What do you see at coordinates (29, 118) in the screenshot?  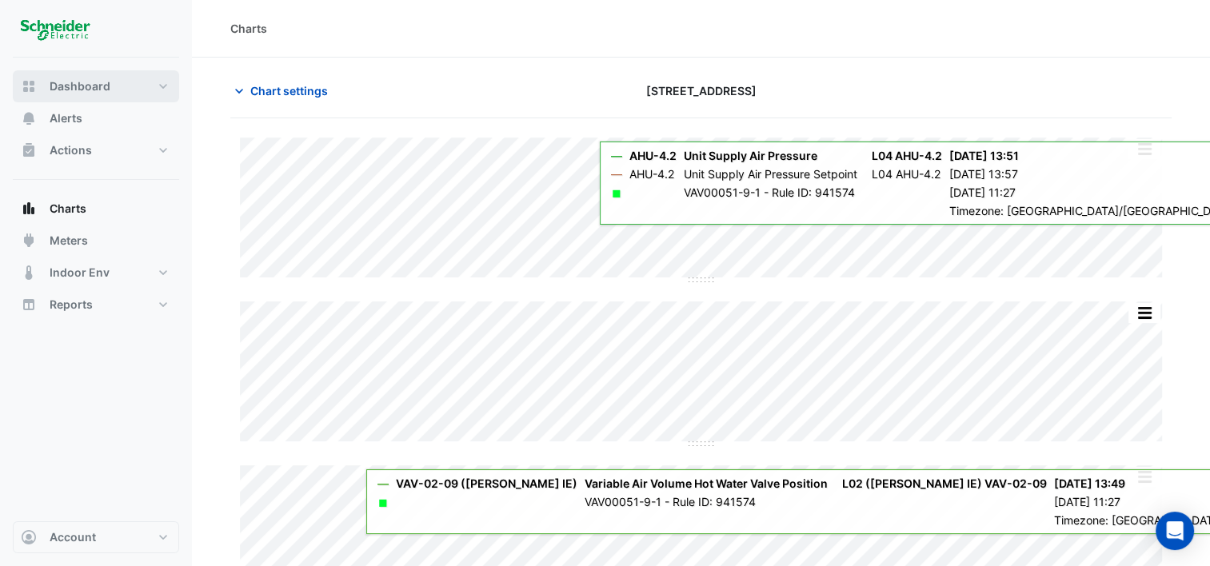 I see `app-icon: Alerts` at bounding box center [29, 118].